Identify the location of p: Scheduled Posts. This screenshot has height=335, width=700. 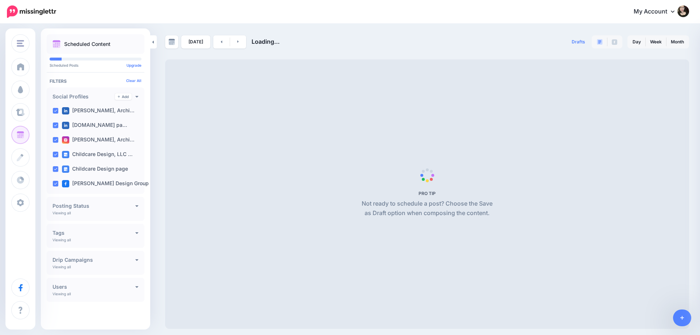
(96, 65).